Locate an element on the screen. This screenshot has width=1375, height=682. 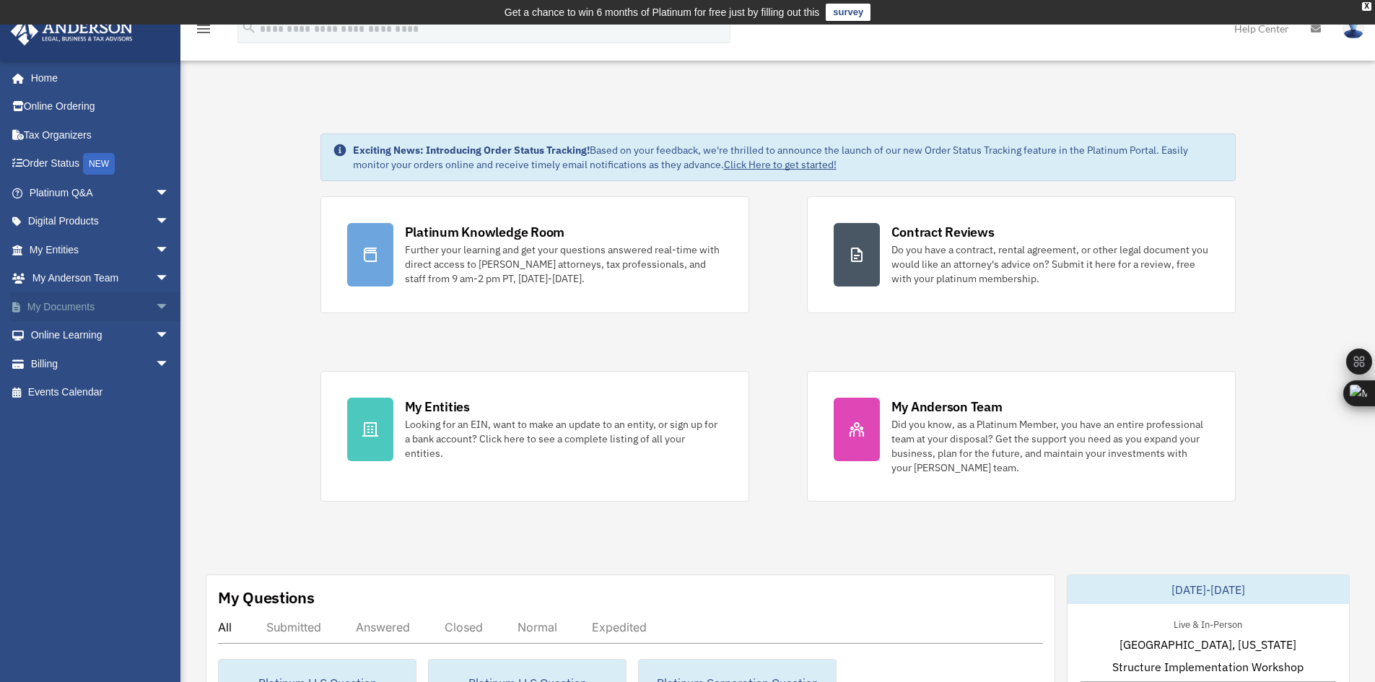
img: User Pic is located at coordinates (1353, 28).